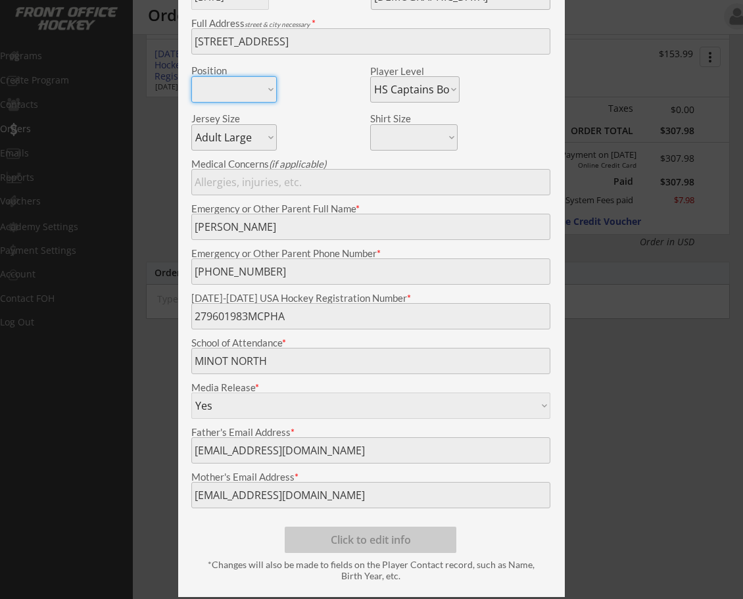 The width and height of the screenshot is (743, 599). What do you see at coordinates (371, 182) in the screenshot?
I see `input: Allergies, injuries, etc.` at bounding box center [371, 182].